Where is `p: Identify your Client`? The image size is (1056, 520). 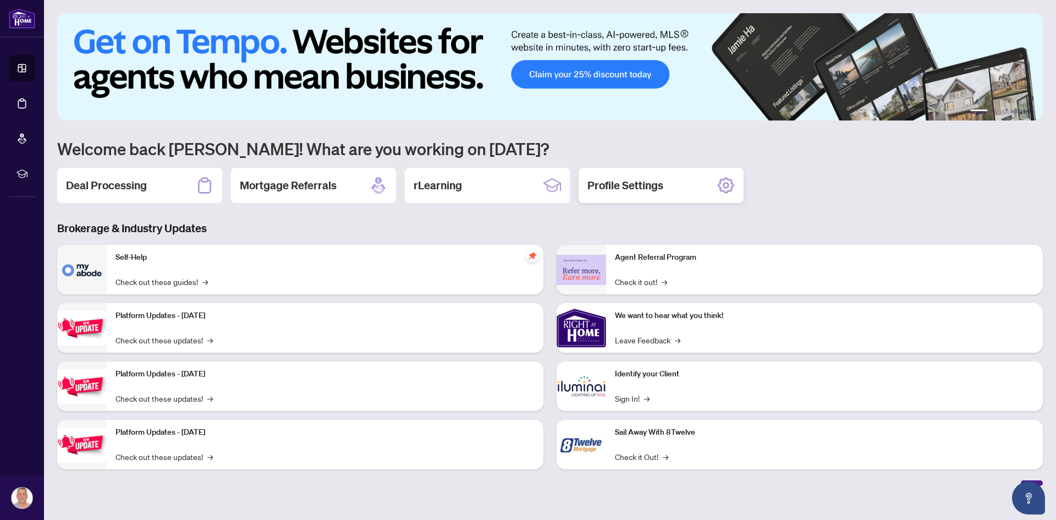 p: Identify your Client is located at coordinates (825, 374).